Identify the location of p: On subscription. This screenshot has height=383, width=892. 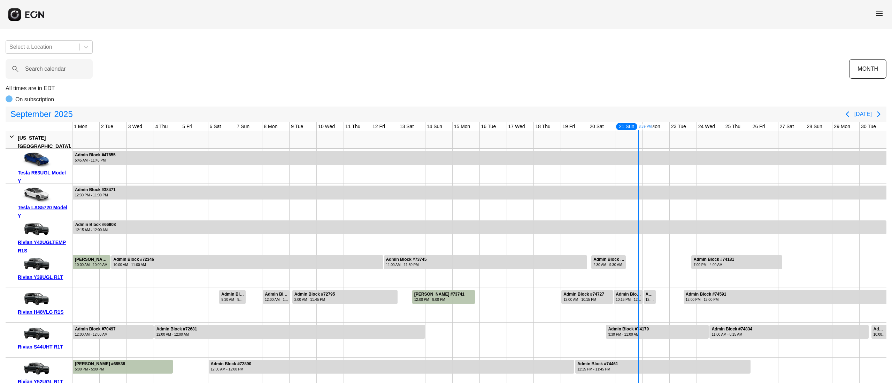
(35, 100).